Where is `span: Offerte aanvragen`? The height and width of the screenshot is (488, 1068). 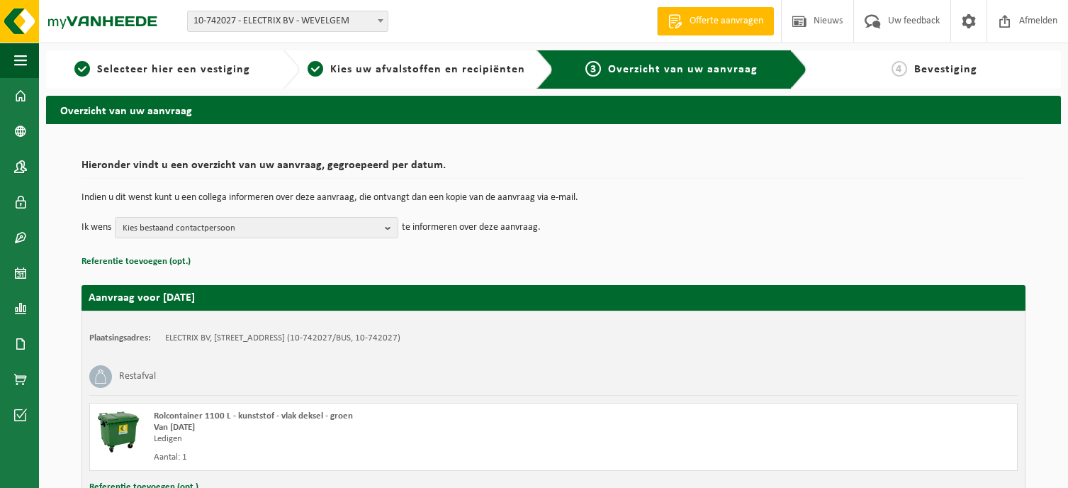 span: Offerte aanvragen is located at coordinates (727, 21).